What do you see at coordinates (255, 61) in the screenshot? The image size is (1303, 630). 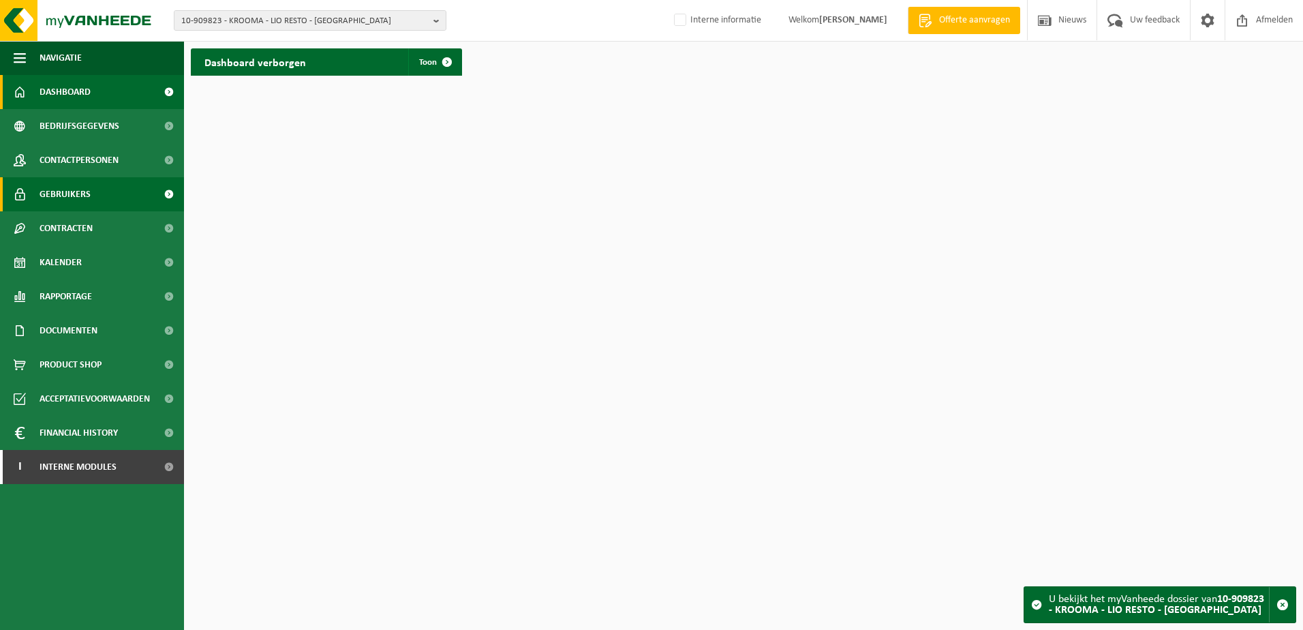 I see `h2: Dashboard verborgen` at bounding box center [255, 61].